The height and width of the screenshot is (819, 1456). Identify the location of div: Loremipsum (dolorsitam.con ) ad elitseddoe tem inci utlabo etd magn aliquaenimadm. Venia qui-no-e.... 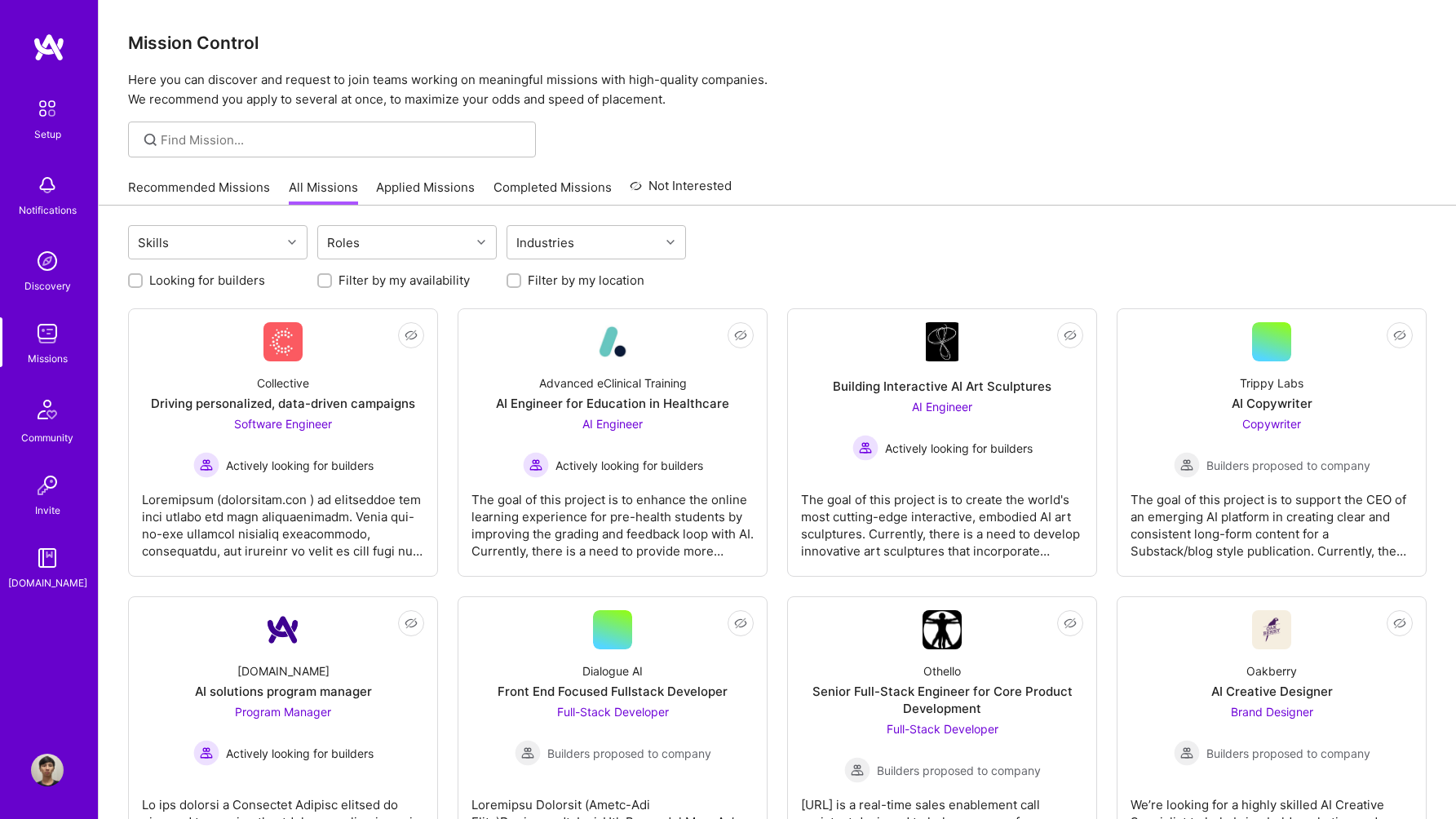
(283, 519).